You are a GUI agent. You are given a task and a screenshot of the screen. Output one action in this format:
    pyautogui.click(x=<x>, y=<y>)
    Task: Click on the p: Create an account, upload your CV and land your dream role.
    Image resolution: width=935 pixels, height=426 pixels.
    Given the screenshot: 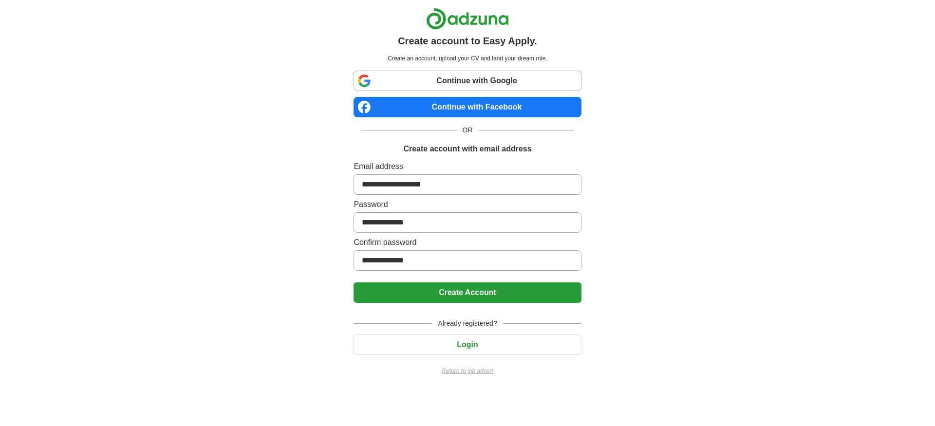 What is the action you would take?
    pyautogui.click(x=467, y=58)
    